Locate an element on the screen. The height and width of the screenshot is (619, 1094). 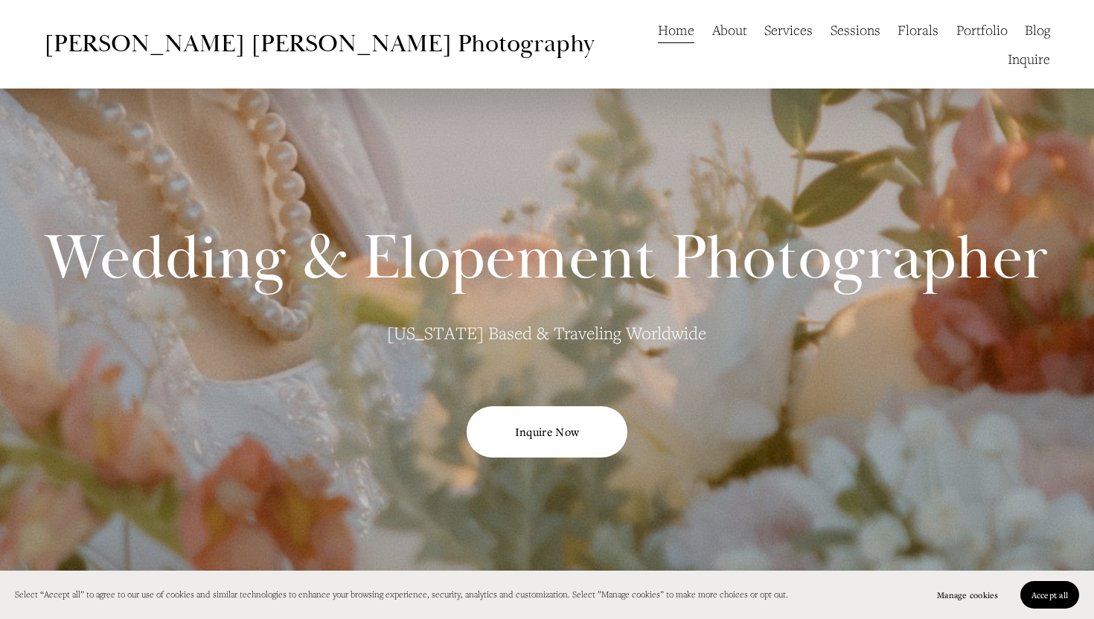
h2: Wedding & Elopement Photographer is located at coordinates (545, 258).